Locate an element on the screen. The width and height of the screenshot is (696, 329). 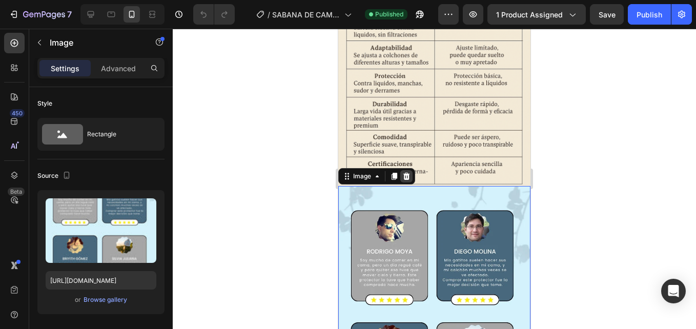
p: Image is located at coordinates (93, 43).